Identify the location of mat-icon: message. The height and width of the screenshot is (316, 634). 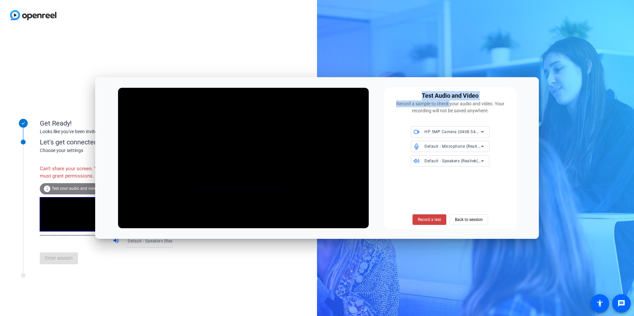
(622, 304).